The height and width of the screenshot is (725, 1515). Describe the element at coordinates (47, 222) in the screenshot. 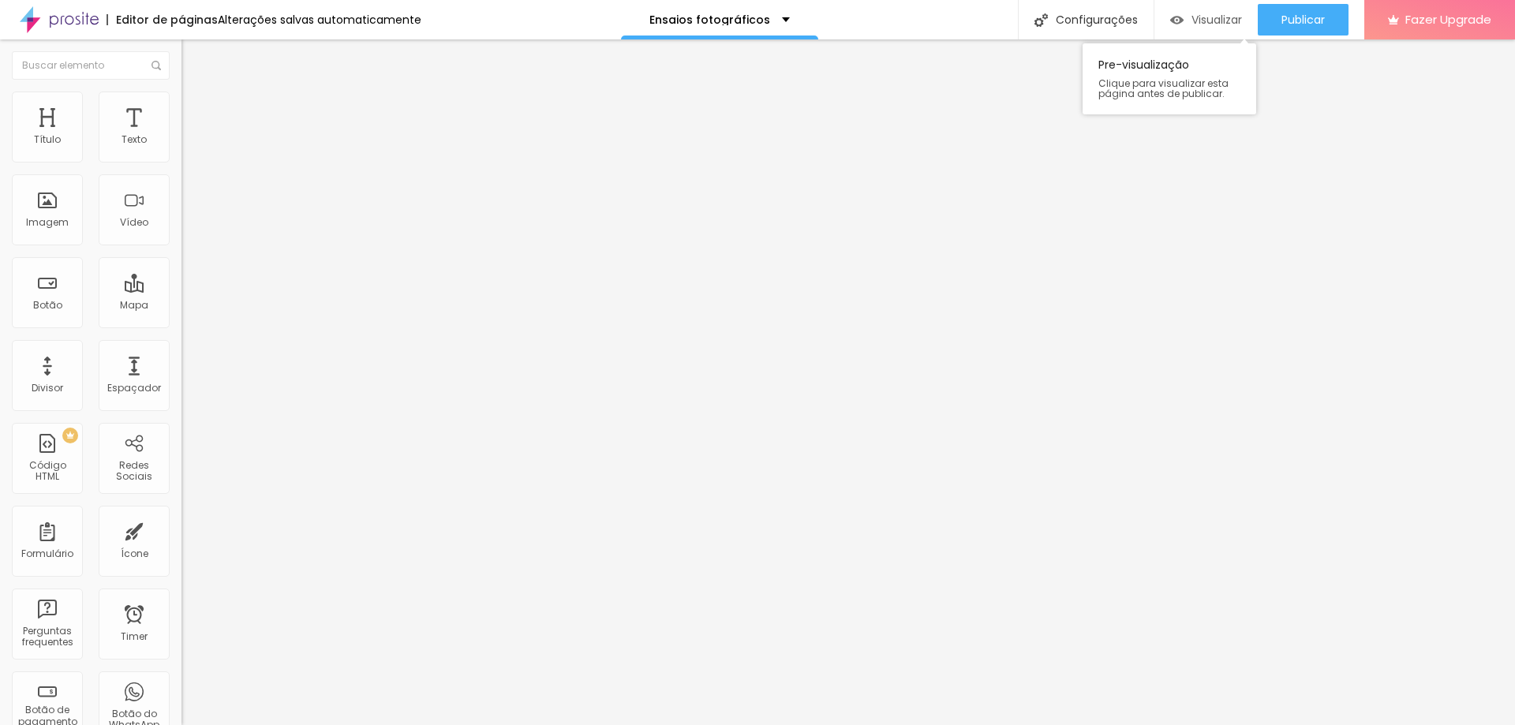

I see `div: Imagem` at that location.